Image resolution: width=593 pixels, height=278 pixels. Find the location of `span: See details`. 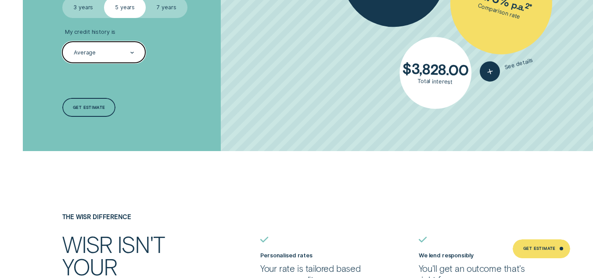

span: See details is located at coordinates (519, 64).